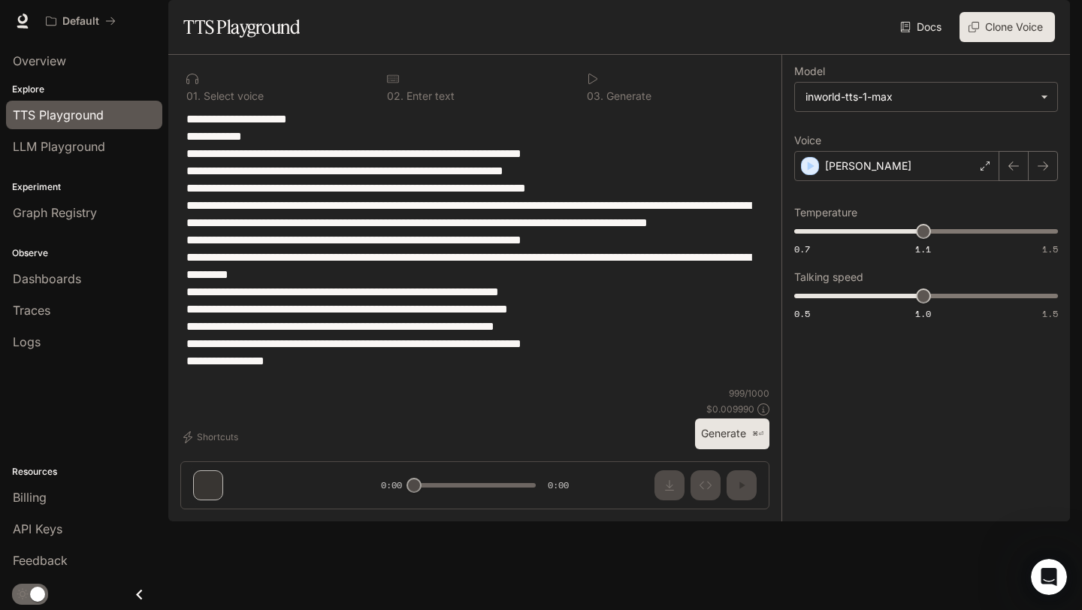  Describe the element at coordinates (241, 27) in the screenshot. I see `h1: TTS Playground` at that location.